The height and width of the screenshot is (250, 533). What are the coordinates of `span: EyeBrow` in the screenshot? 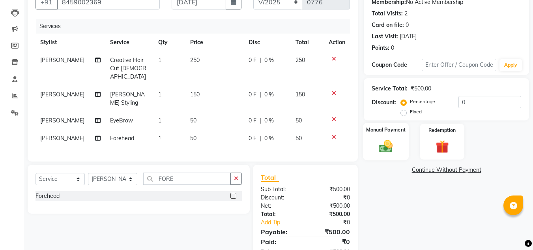 It's located at (122, 120).